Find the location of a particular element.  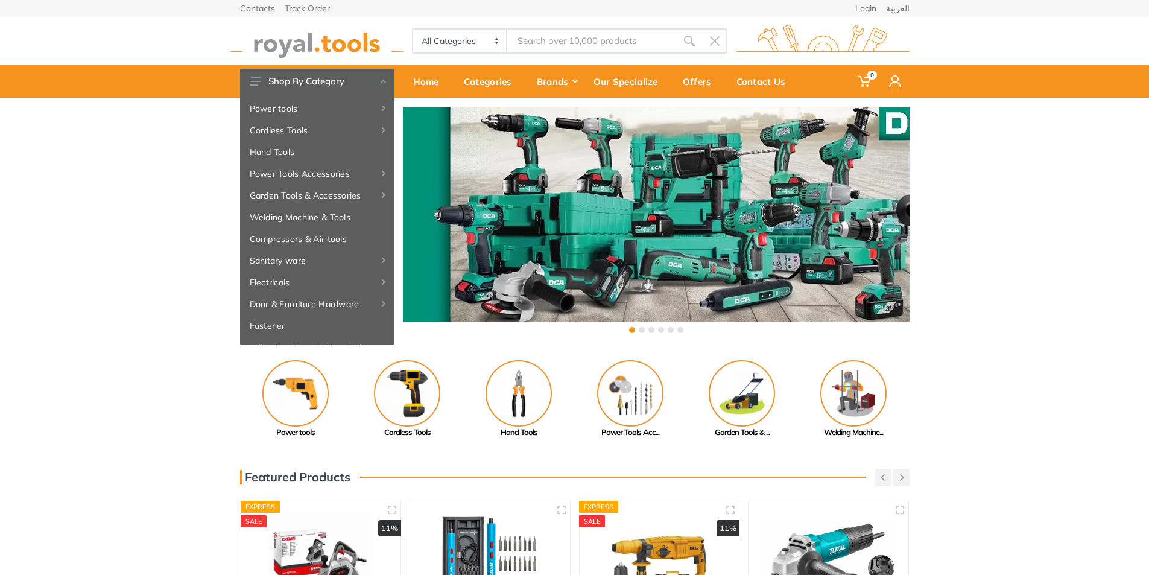

a: Offers is located at coordinates (701, 81).